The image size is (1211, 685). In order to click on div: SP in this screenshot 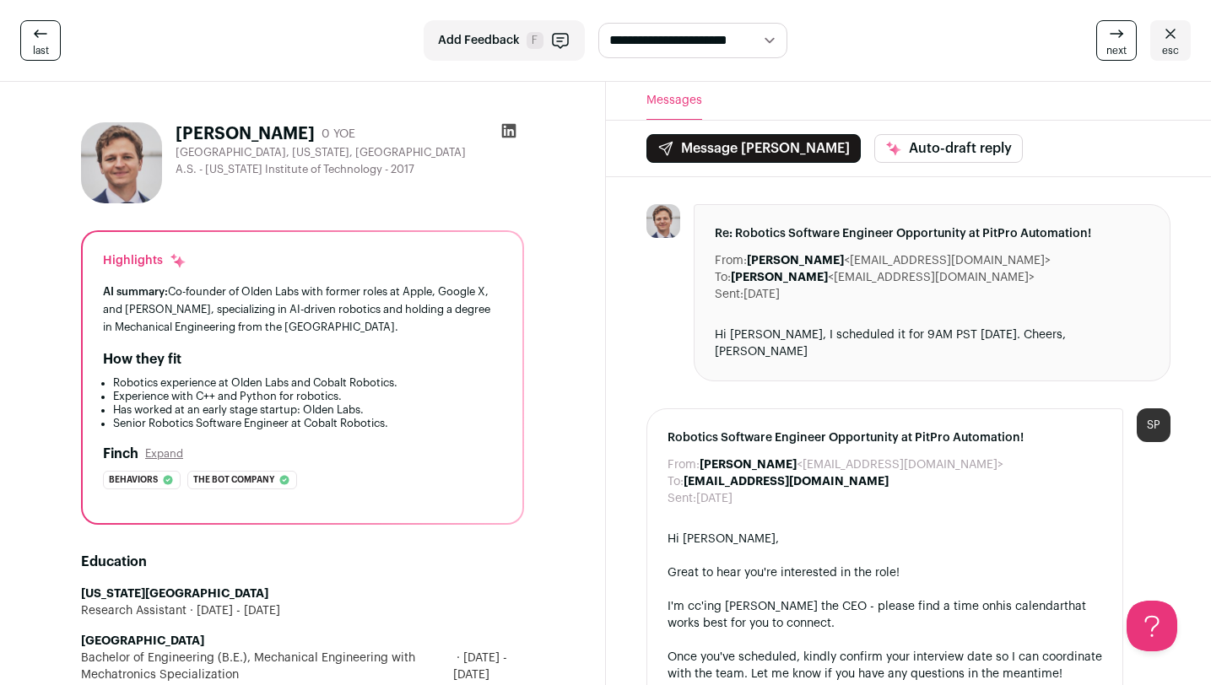, I will do `click(1153, 425)`.